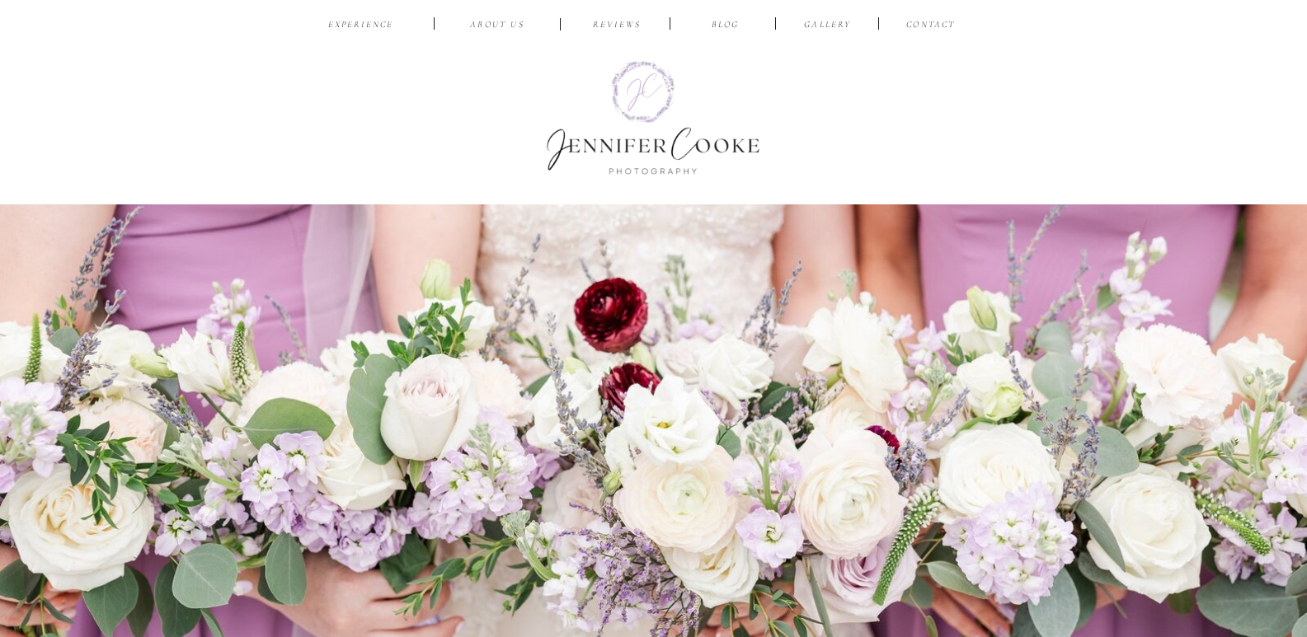 This screenshot has height=637, width=1307. What do you see at coordinates (725, 26) in the screenshot?
I see `a: BLOG` at bounding box center [725, 26].